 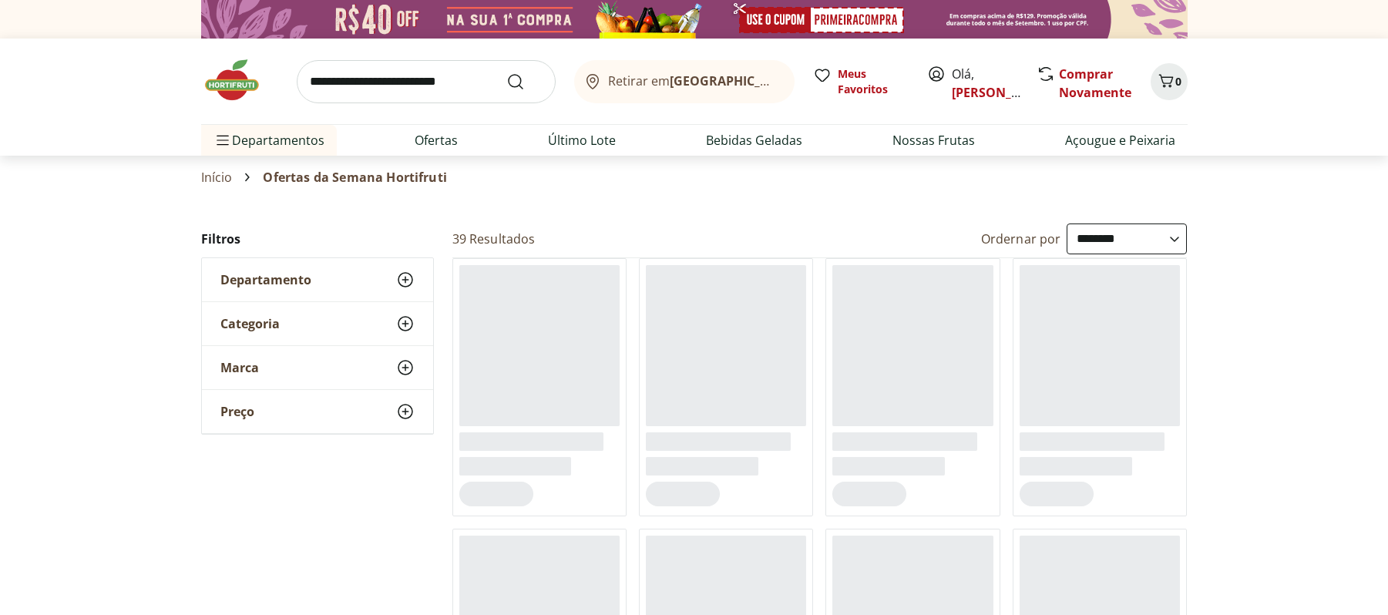 What do you see at coordinates (250, 324) in the screenshot?
I see `span: Categoria` at bounding box center [250, 324].